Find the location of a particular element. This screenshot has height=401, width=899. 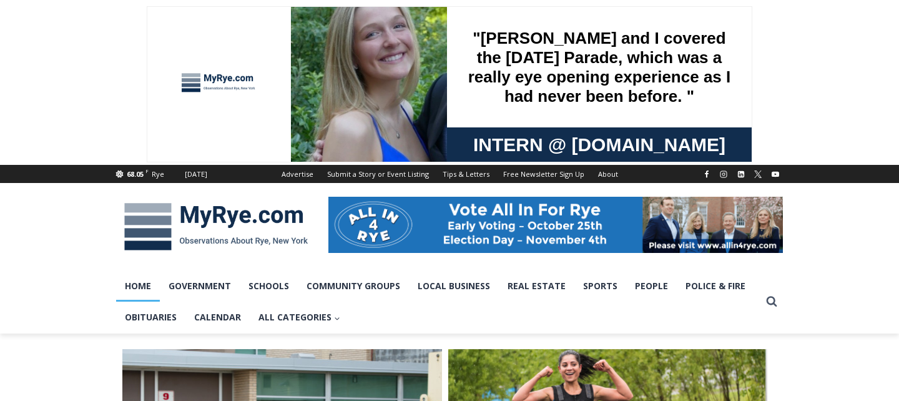

span: 68.05 is located at coordinates (135, 173).